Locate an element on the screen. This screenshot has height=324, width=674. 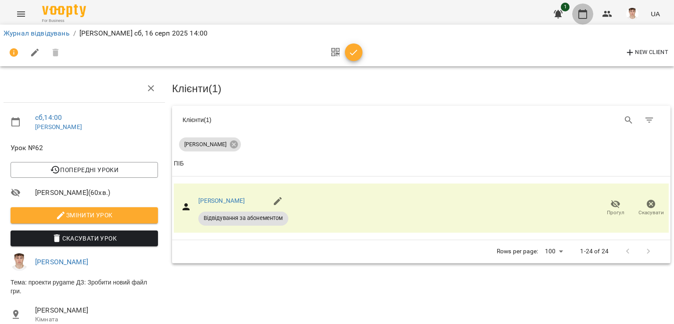
h3: Клієнти ( 1 ) is located at coordinates (421, 89).